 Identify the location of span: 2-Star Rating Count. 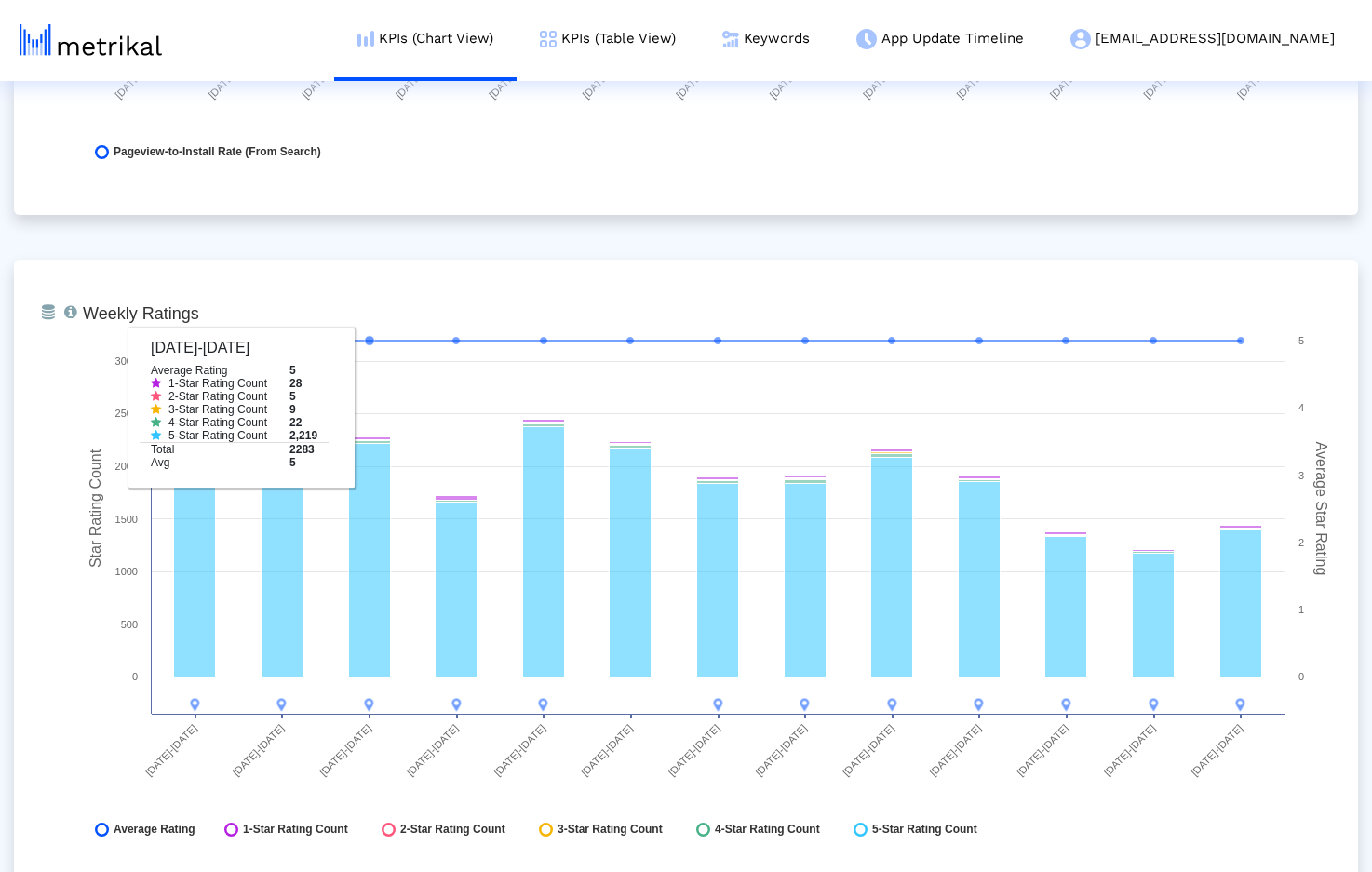
(452, 829).